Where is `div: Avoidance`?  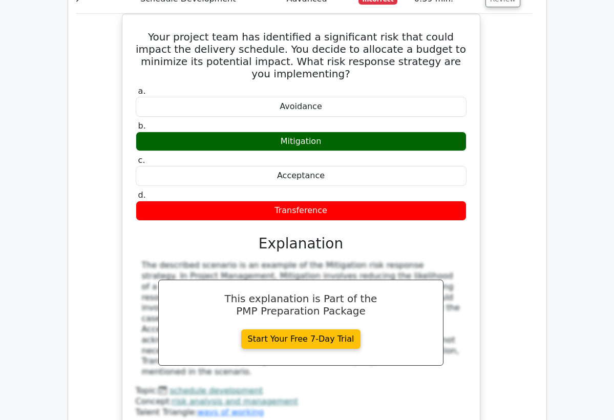 div: Avoidance is located at coordinates (301, 106).